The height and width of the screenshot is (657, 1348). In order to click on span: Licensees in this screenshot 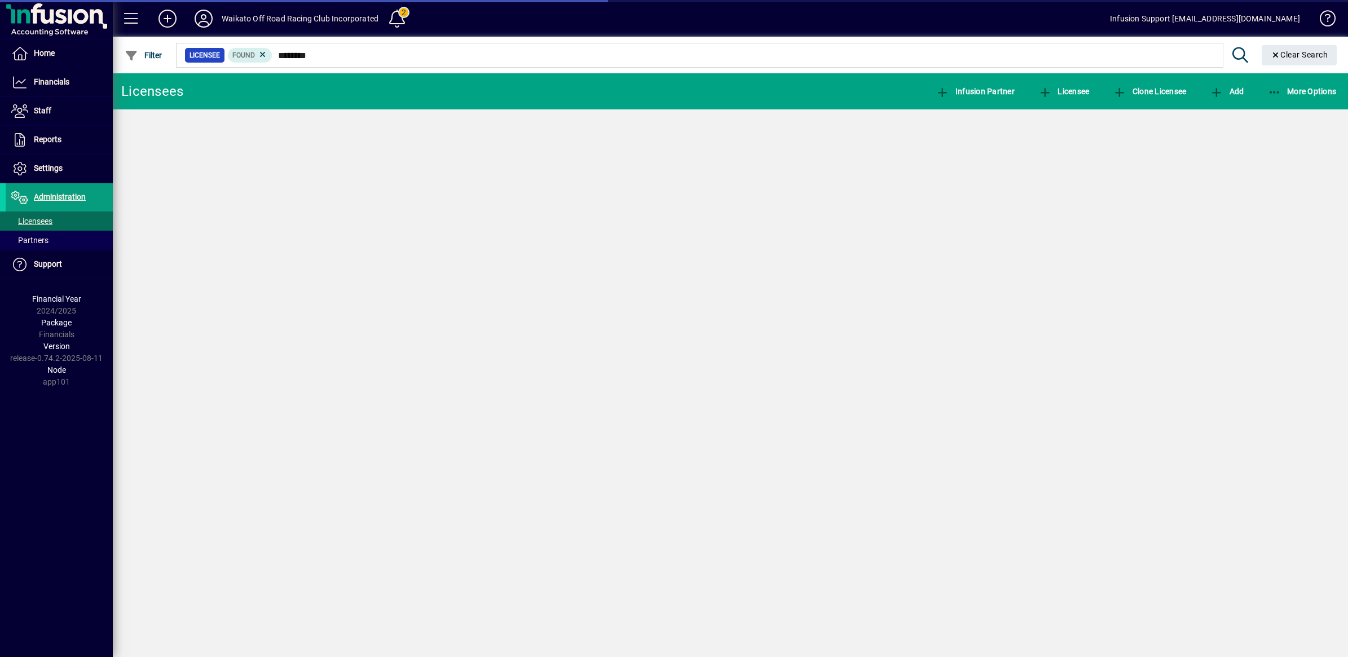, I will do `click(32, 221)`.